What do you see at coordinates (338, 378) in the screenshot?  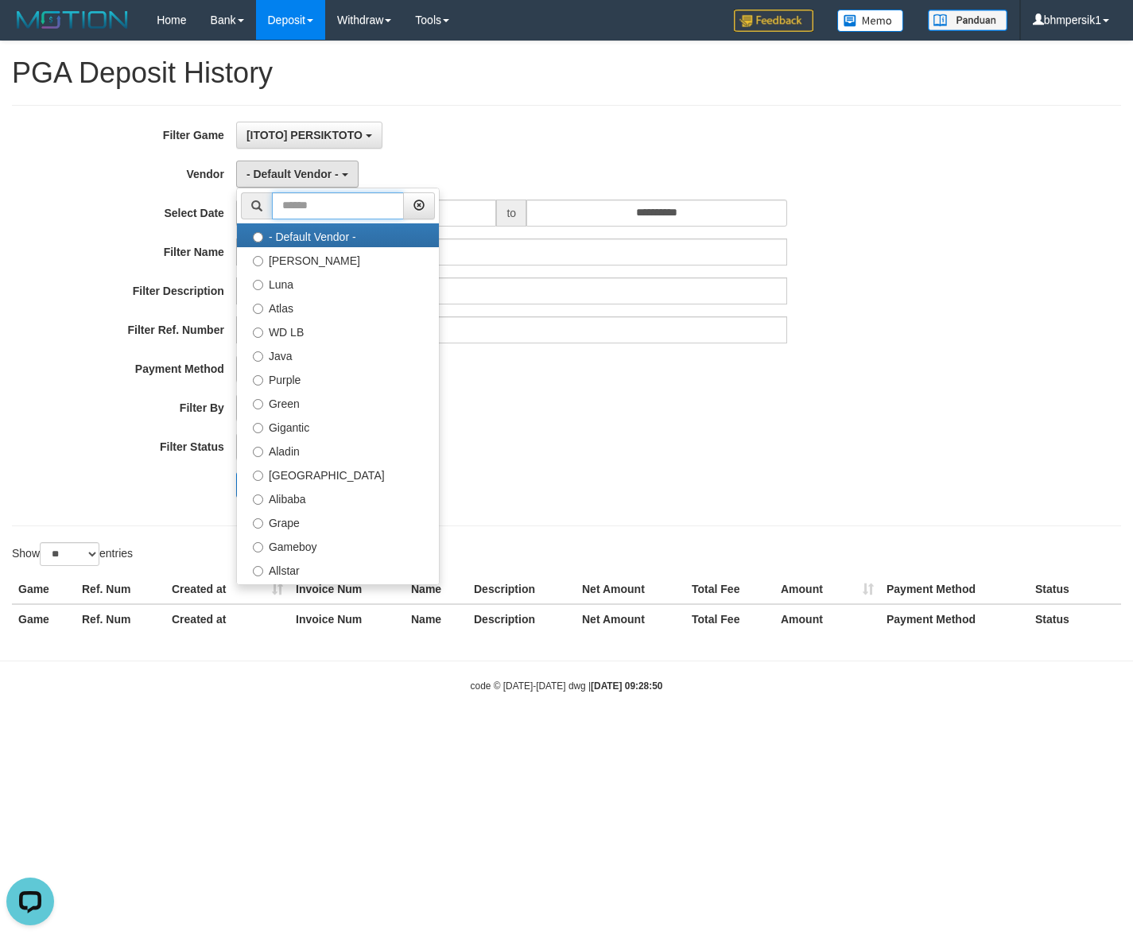 I see `label: Purple` at bounding box center [338, 378].